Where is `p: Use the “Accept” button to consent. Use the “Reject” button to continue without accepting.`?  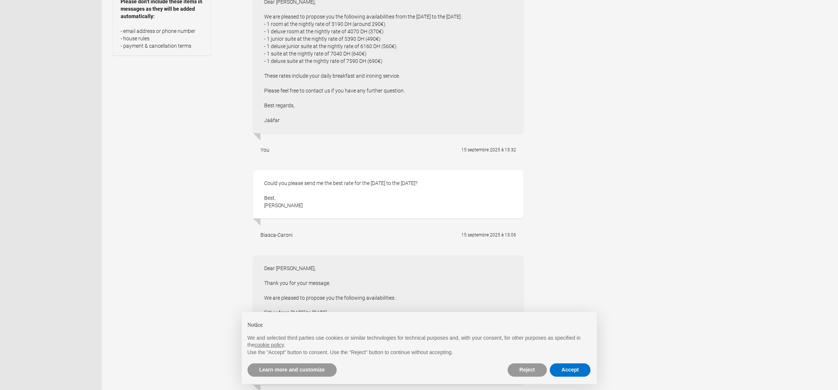 p: Use the “Accept” button to consent. Use the “Reject” button to continue without accepting. is located at coordinates (419, 353).